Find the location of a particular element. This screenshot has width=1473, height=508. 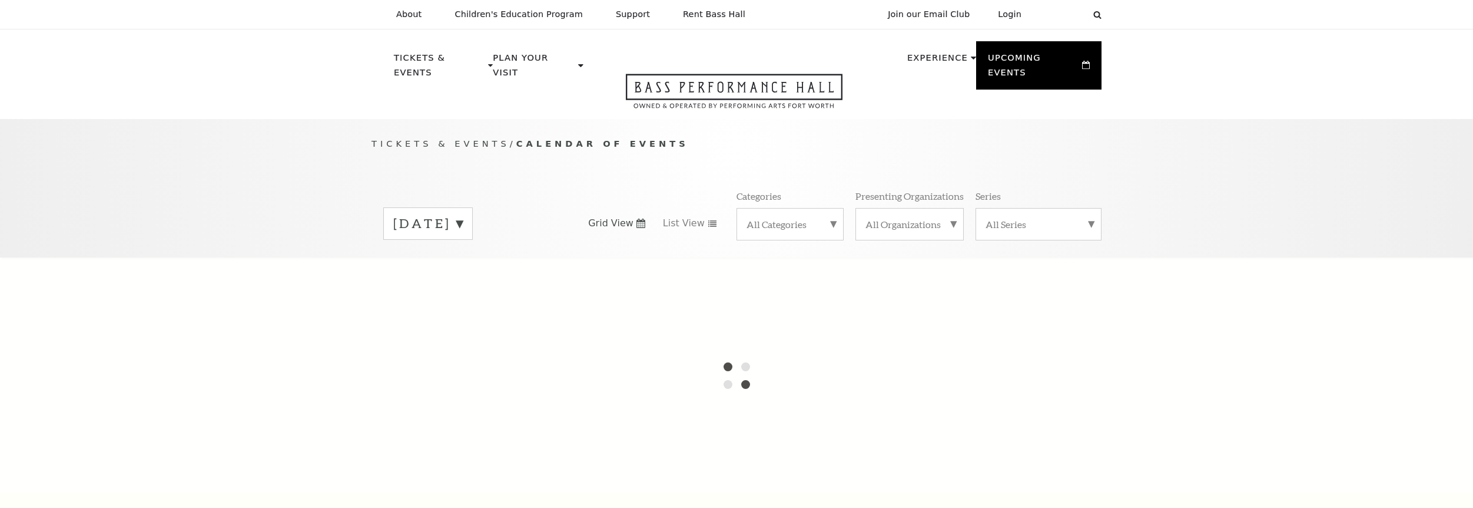

label: All Series is located at coordinates (1039, 224).